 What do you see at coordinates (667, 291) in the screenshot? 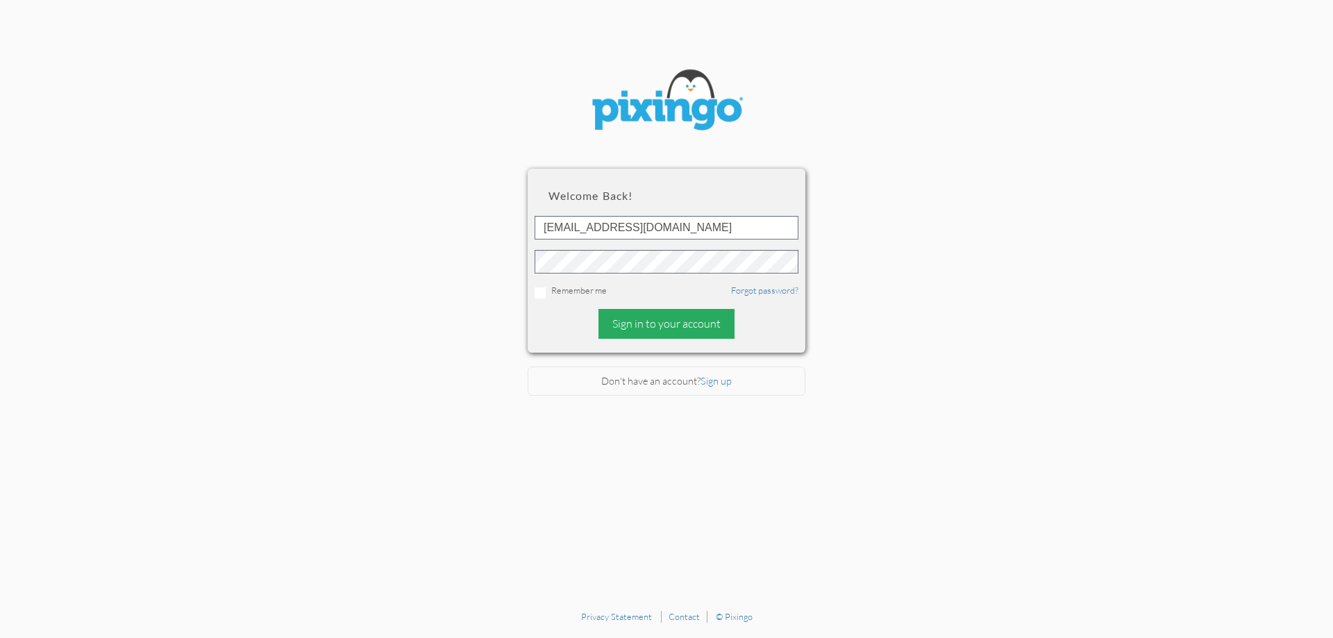
I see `div: Remember me` at bounding box center [667, 291].